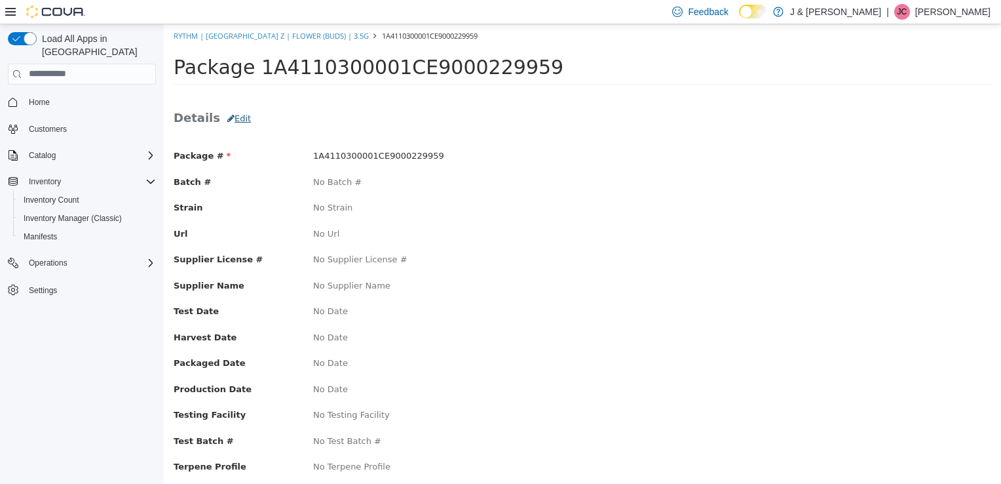 This screenshot has height=484, width=1001. Describe the element at coordinates (162, 209) in the screenshot. I see `span: No Url` at that location.